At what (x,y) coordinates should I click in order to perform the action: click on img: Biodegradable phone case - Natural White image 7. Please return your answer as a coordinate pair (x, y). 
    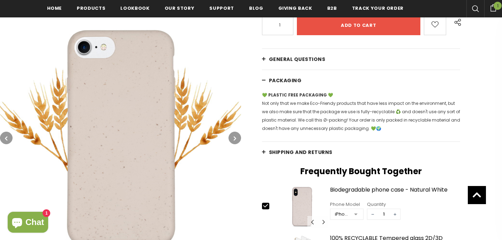
    Looking at the image, I should click on (302, 207).